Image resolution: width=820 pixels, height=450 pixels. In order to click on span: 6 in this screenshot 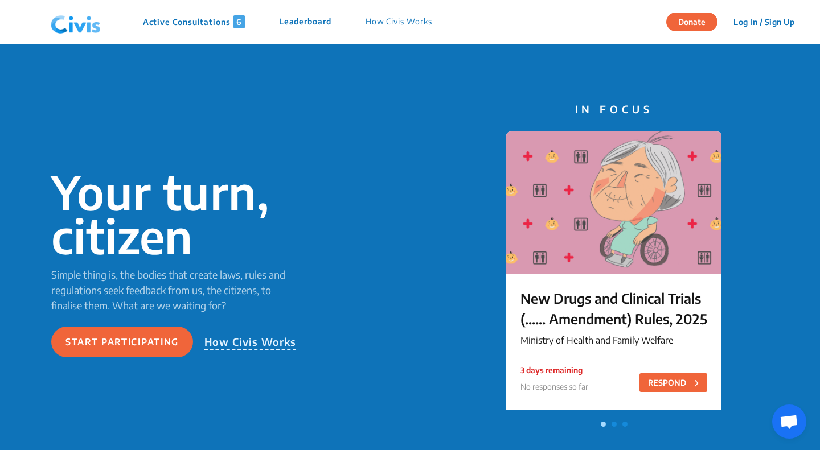, I will do `click(239, 22)`.